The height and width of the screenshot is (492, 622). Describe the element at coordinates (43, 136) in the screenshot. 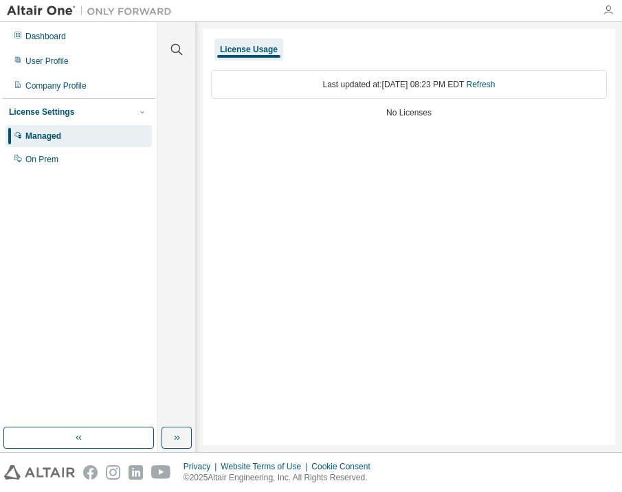

I see `div: Managed` at that location.